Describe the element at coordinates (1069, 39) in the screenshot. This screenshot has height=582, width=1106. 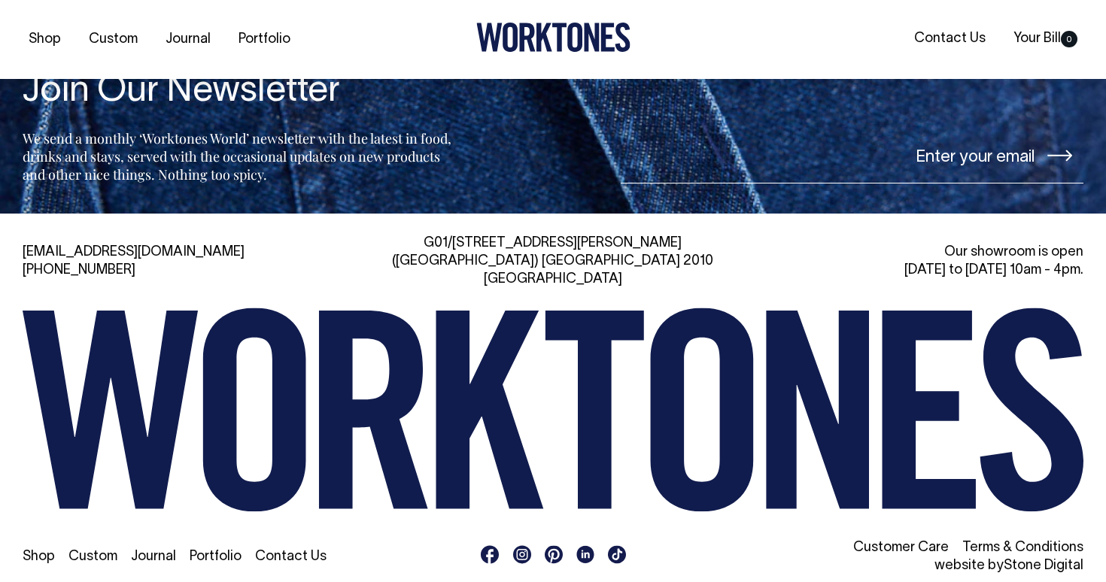
I see `span: 0` at that location.